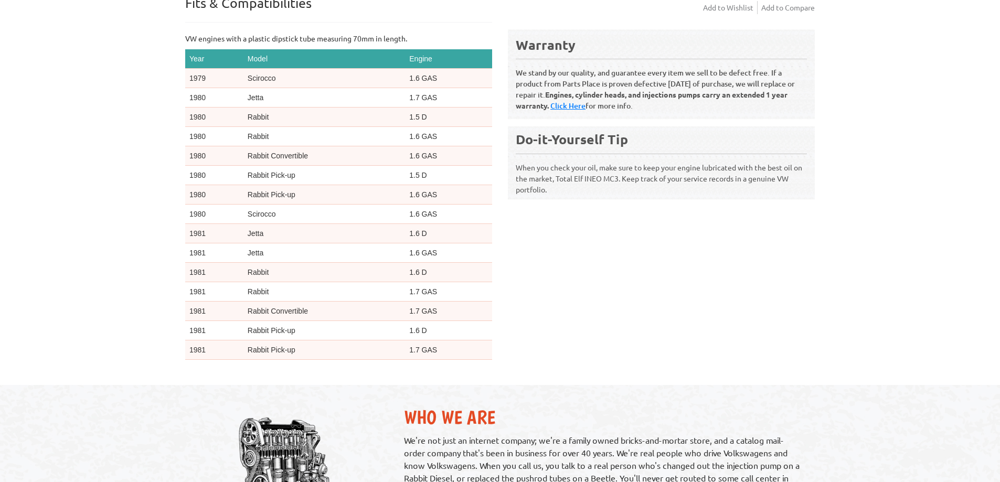 Image resolution: width=1000 pixels, height=482 pixels. What do you see at coordinates (661, 174) in the screenshot?
I see `p: When you check your oil, make sure to keep your engine lubricated with the best oil on the market...` at bounding box center [661, 174].